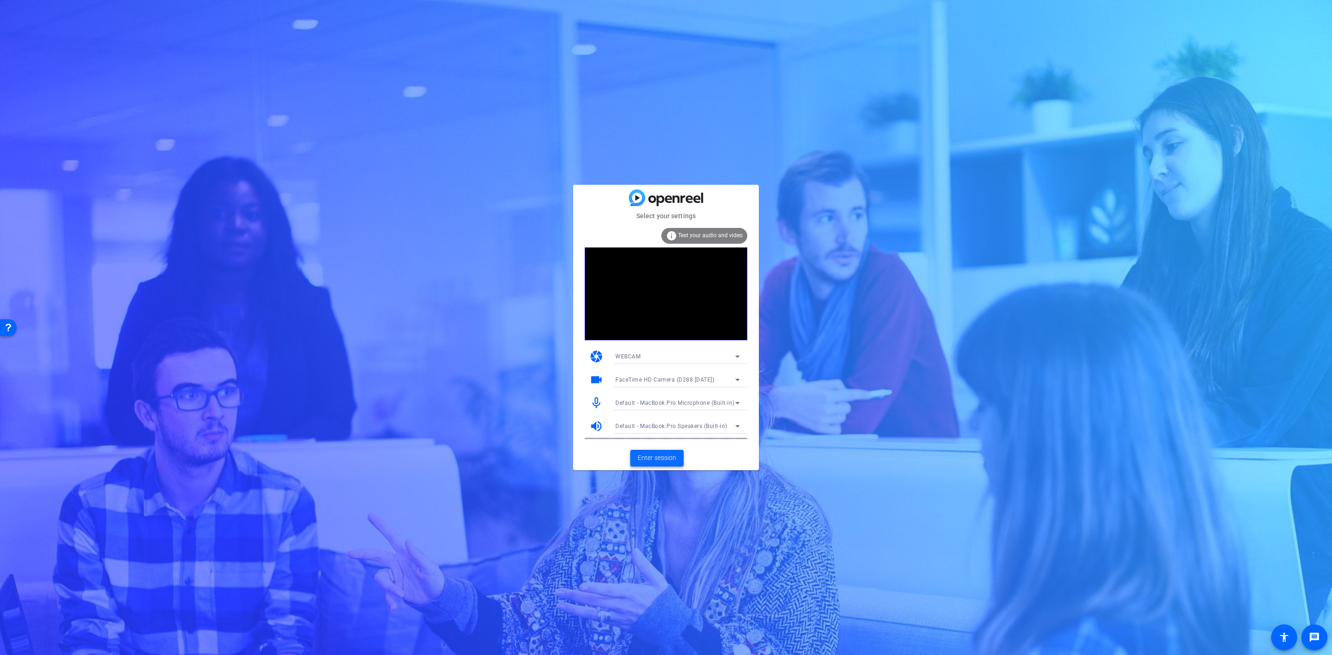 The width and height of the screenshot is (1332, 655). What do you see at coordinates (596, 403) in the screenshot?
I see `mat-icon: mic_none` at bounding box center [596, 403].